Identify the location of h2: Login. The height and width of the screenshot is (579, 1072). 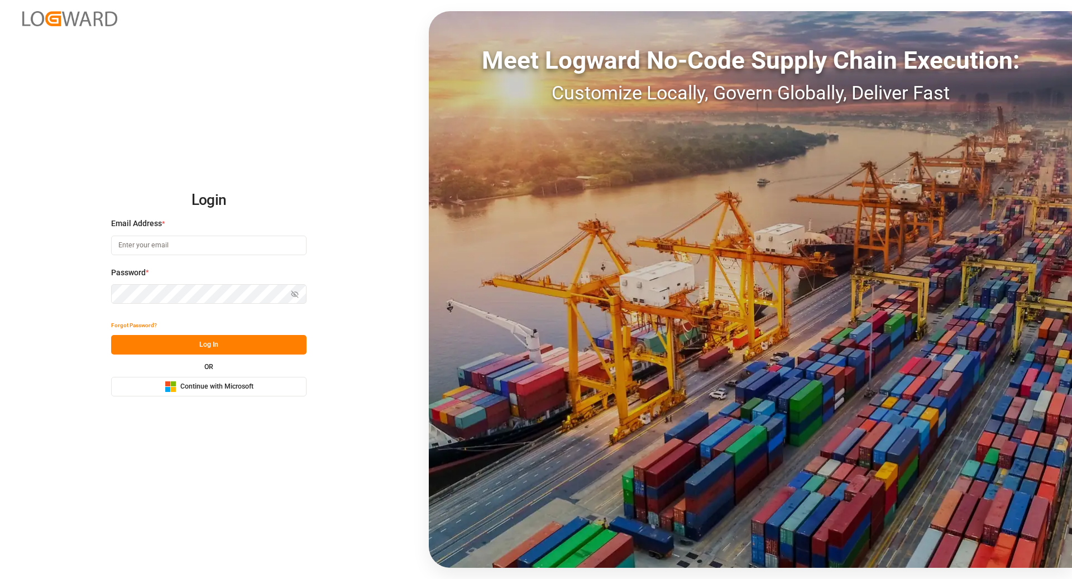
(209, 200).